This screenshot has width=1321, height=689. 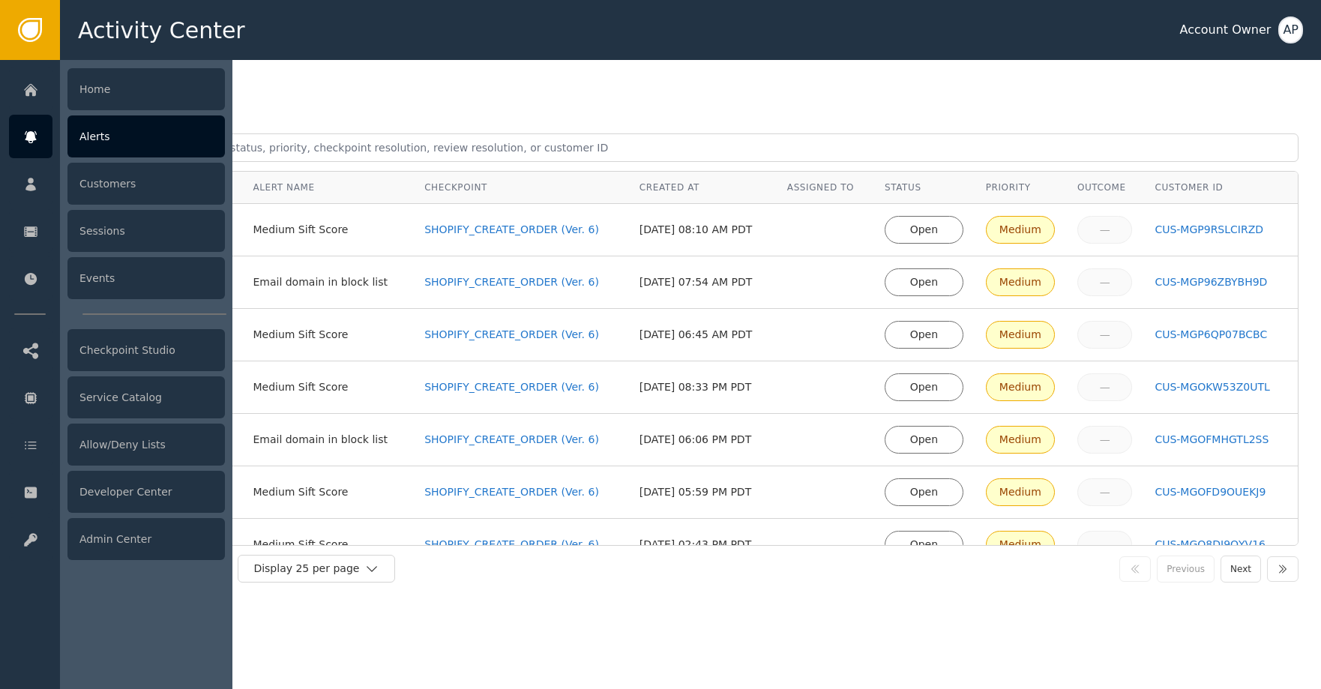 I want to click on a: CUS-MGOFMHGTL2SS, so click(x=1221, y=439).